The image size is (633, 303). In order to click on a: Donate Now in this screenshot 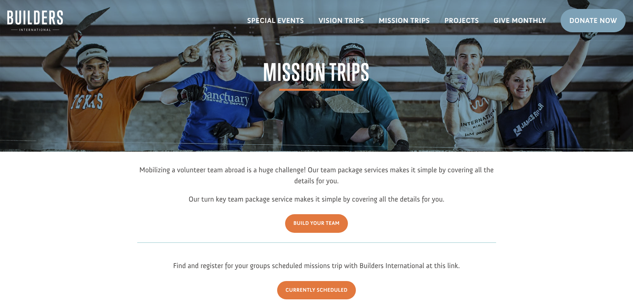, I will do `click(593, 21)`.